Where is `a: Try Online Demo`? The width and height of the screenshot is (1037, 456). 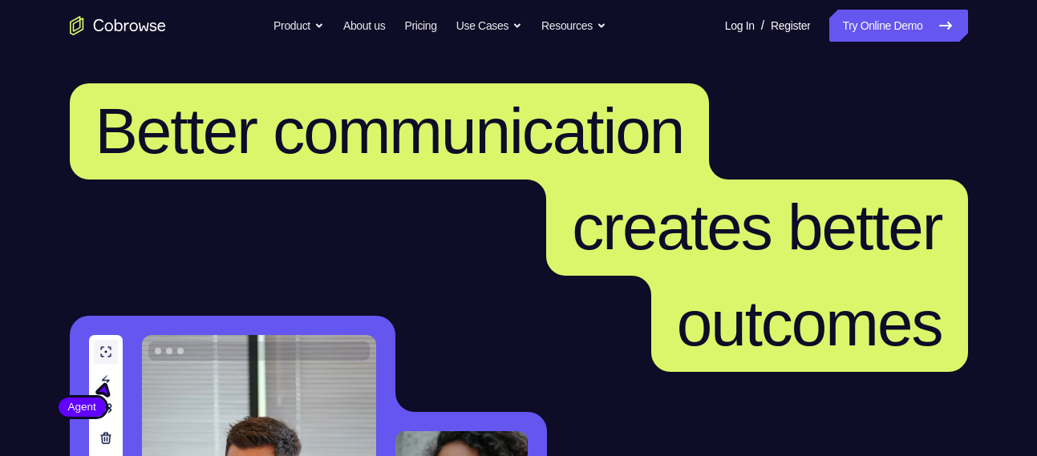
a: Try Online Demo is located at coordinates (898, 26).